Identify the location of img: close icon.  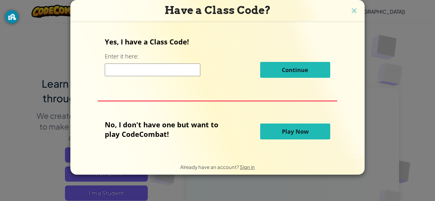
(354, 11).